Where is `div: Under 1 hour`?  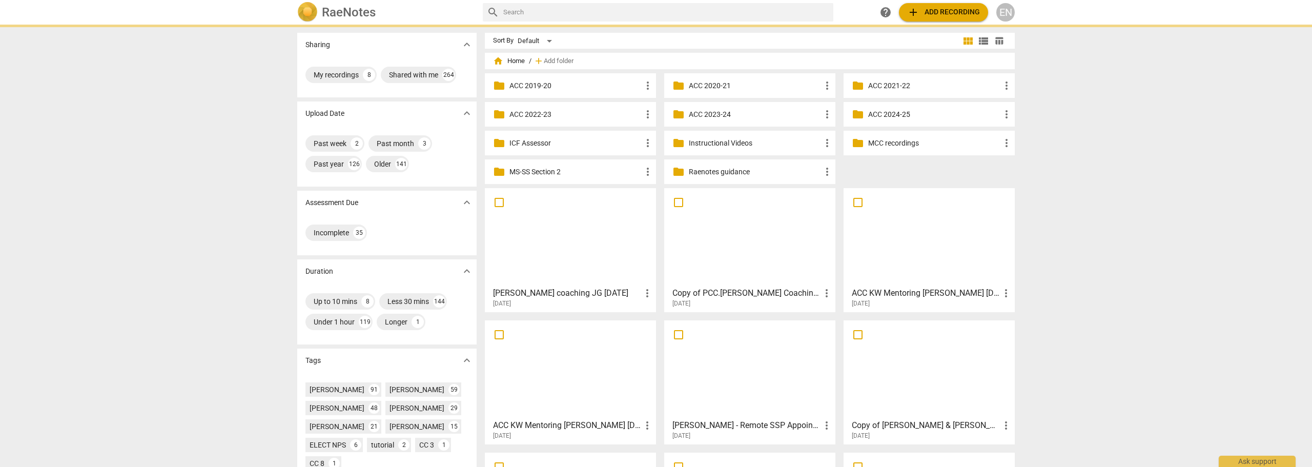 div: Under 1 hour is located at coordinates (334, 322).